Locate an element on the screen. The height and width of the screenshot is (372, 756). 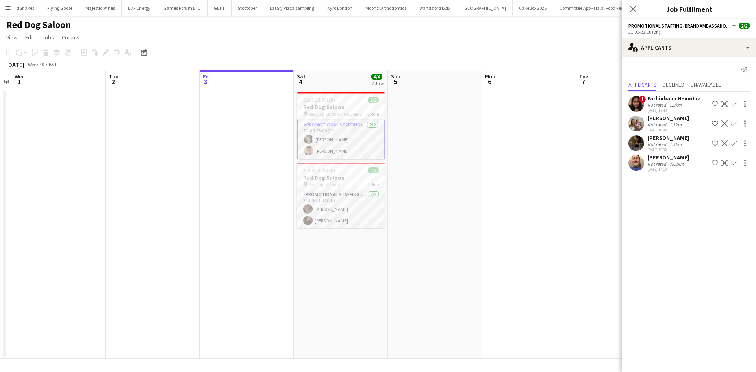
a: Edit is located at coordinates (30, 37).